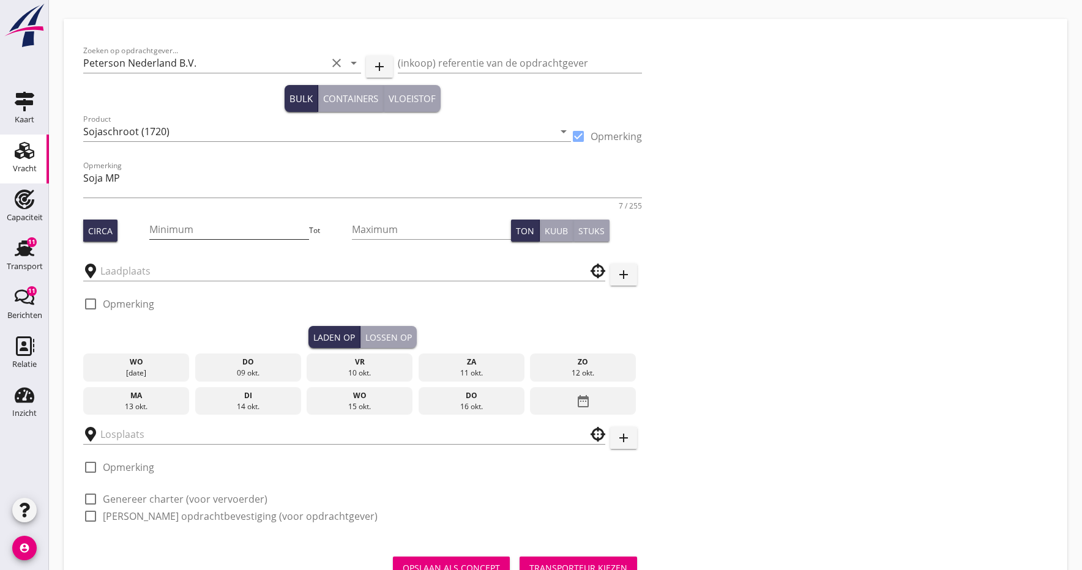 The image size is (1082, 570). Describe the element at coordinates (24, 413) in the screenshot. I see `div: Inzicht` at that location.